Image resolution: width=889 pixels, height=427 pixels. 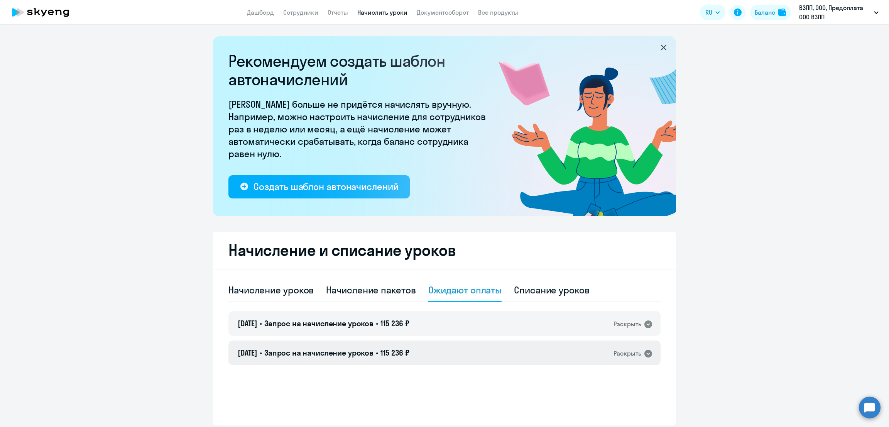 I want to click on h2: Рекомендуем создать шаблон автоначислений, so click(x=360, y=70).